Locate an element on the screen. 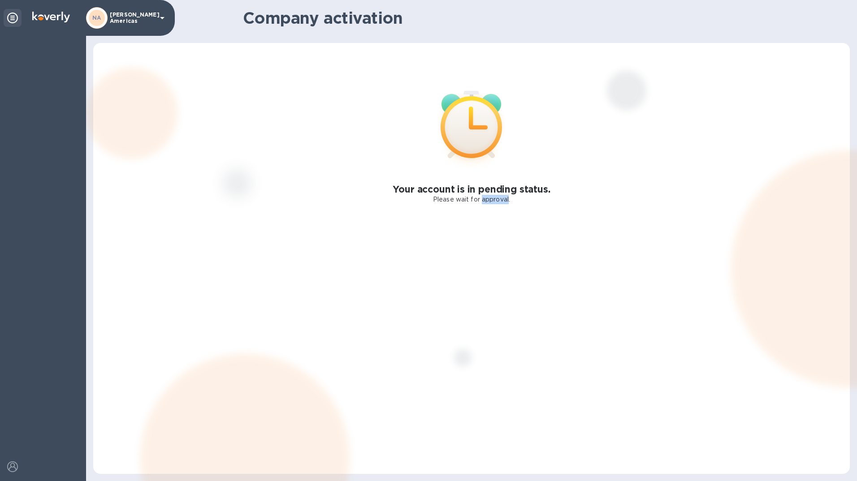 This screenshot has width=857, height=481. p: Please wait for approval. is located at coordinates (472, 199).